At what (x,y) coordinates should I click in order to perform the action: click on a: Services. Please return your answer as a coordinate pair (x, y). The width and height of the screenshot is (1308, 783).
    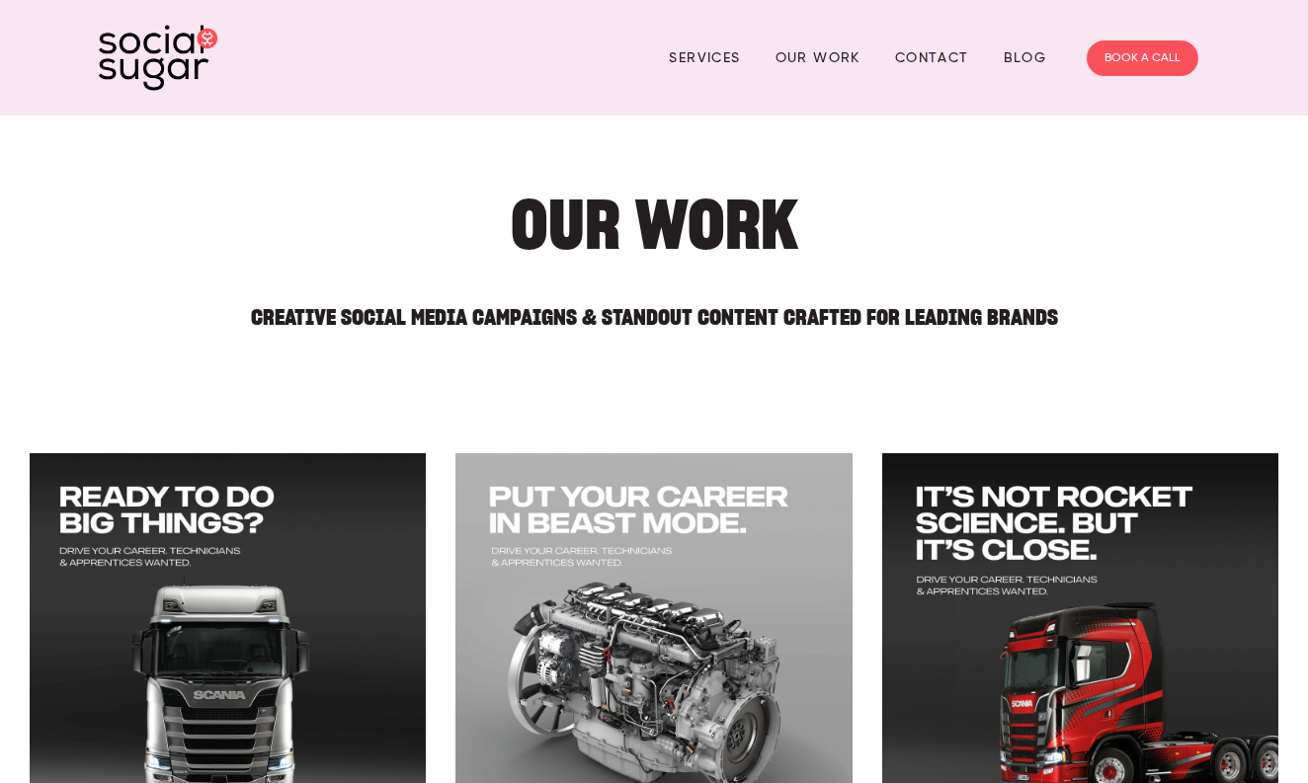
    Looking at the image, I should click on (704, 57).